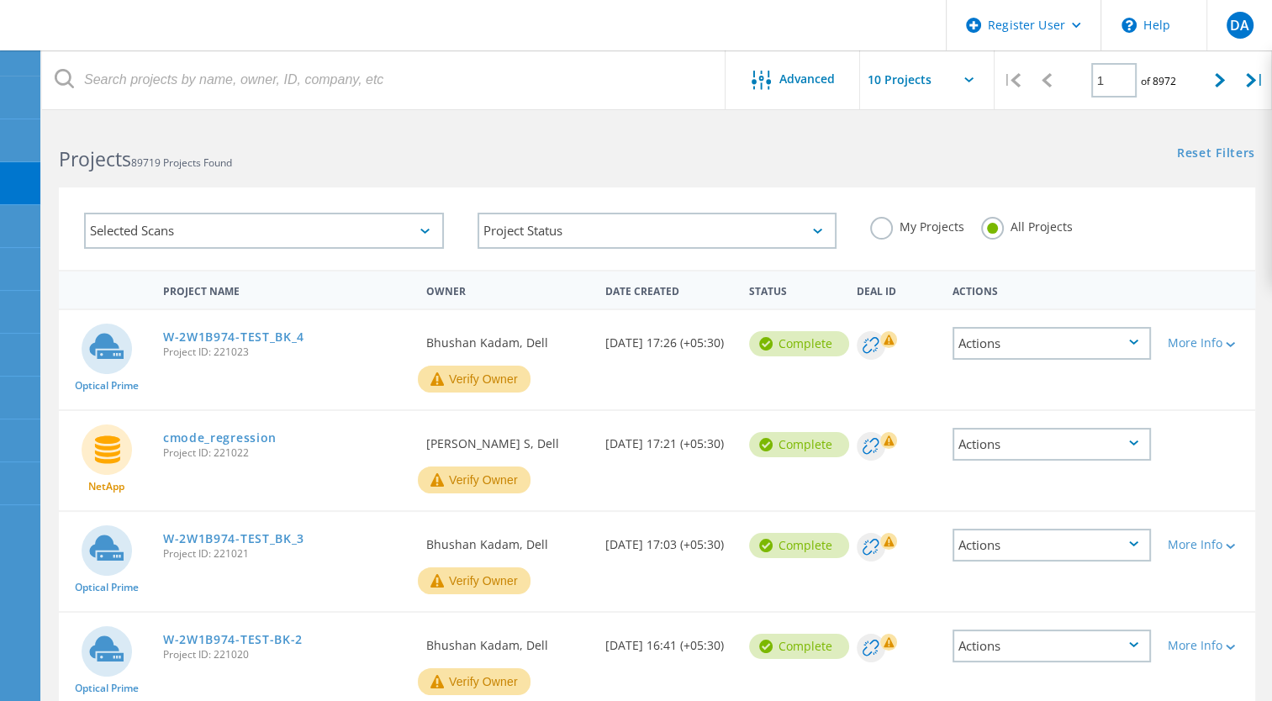 This screenshot has height=701, width=1272. I want to click on div: Selected Scans, so click(264, 230).